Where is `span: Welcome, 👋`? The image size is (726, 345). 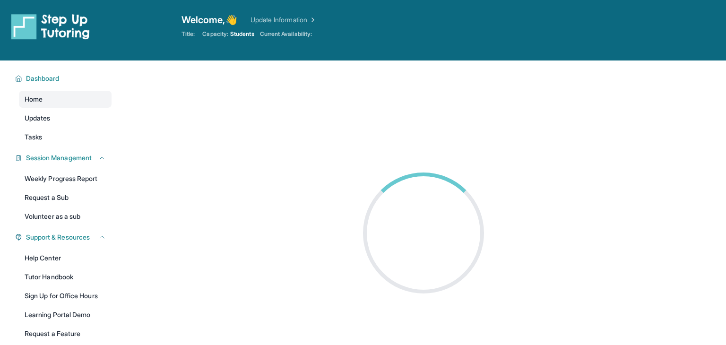 span: Welcome, 👋 is located at coordinates (210, 20).